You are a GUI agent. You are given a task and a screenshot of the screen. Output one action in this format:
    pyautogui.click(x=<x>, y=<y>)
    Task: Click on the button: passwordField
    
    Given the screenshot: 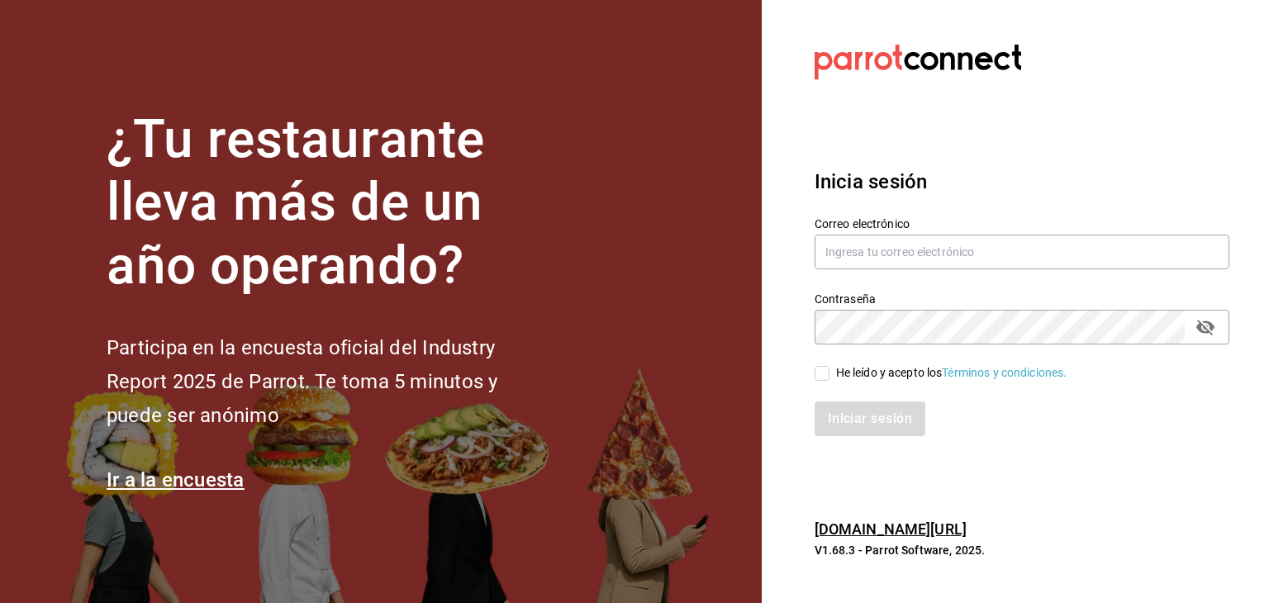 What is the action you would take?
    pyautogui.click(x=1206, y=327)
    